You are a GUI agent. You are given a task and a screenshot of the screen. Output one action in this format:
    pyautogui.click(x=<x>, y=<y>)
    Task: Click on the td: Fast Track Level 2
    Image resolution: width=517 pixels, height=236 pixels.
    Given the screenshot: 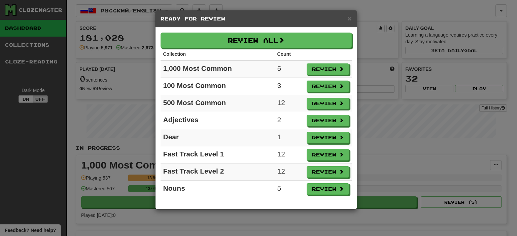 What is the action you would take?
    pyautogui.click(x=217, y=172)
    